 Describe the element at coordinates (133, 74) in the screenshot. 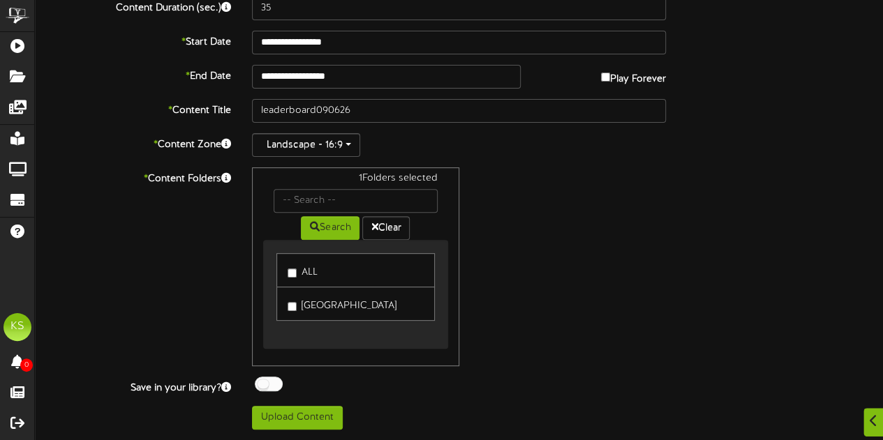

I see `label: End Date` at that location.